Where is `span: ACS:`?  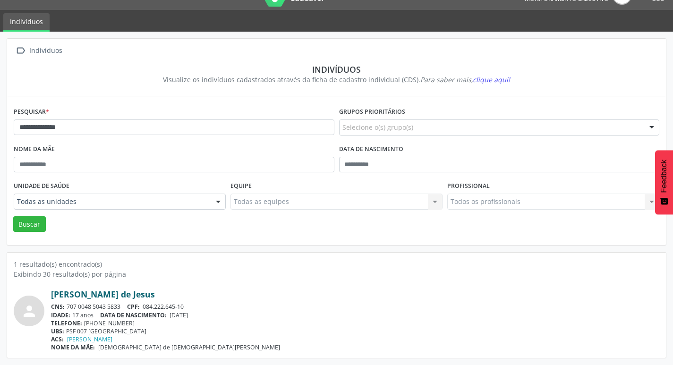 span: ACS: is located at coordinates (57, 339).